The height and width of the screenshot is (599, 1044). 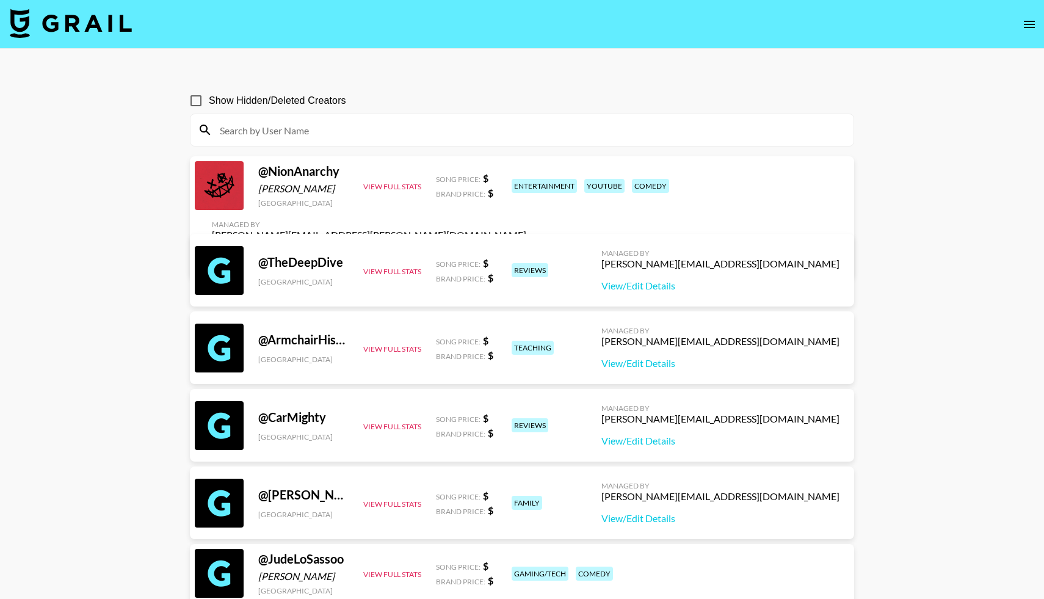 What do you see at coordinates (304, 262) in the screenshot?
I see `div: @ TheDeepDive` at bounding box center [304, 262].